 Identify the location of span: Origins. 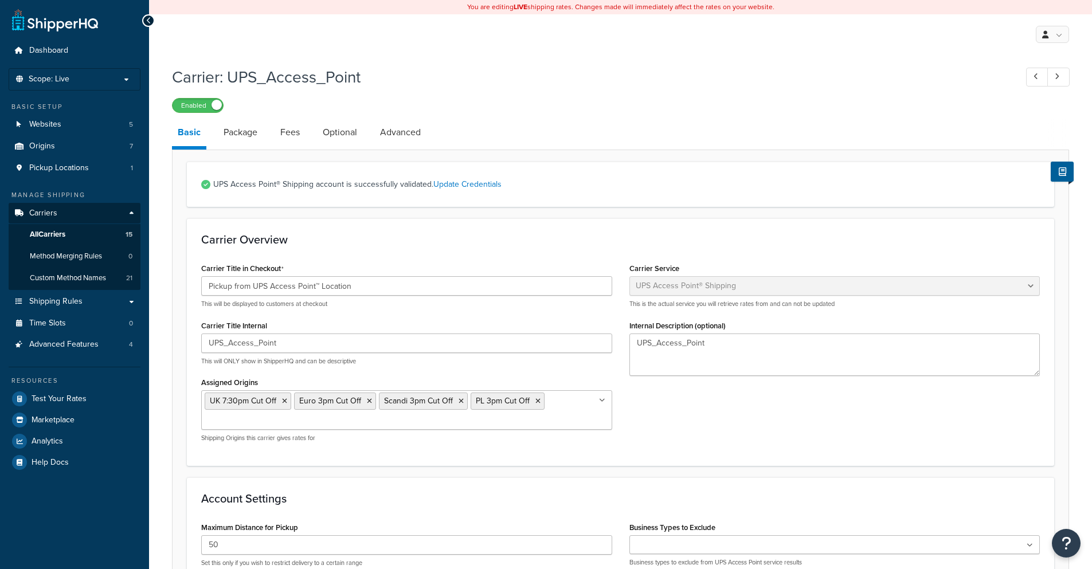
(42, 146).